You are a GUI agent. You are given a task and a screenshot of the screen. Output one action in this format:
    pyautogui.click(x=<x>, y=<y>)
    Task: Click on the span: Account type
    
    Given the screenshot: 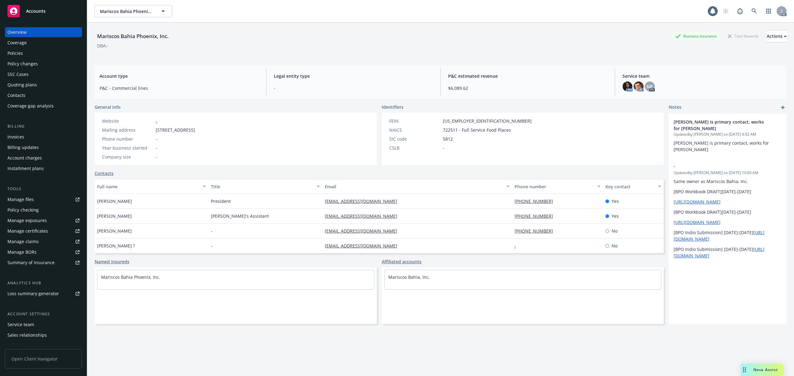 What is the action you would take?
    pyautogui.click(x=179, y=76)
    